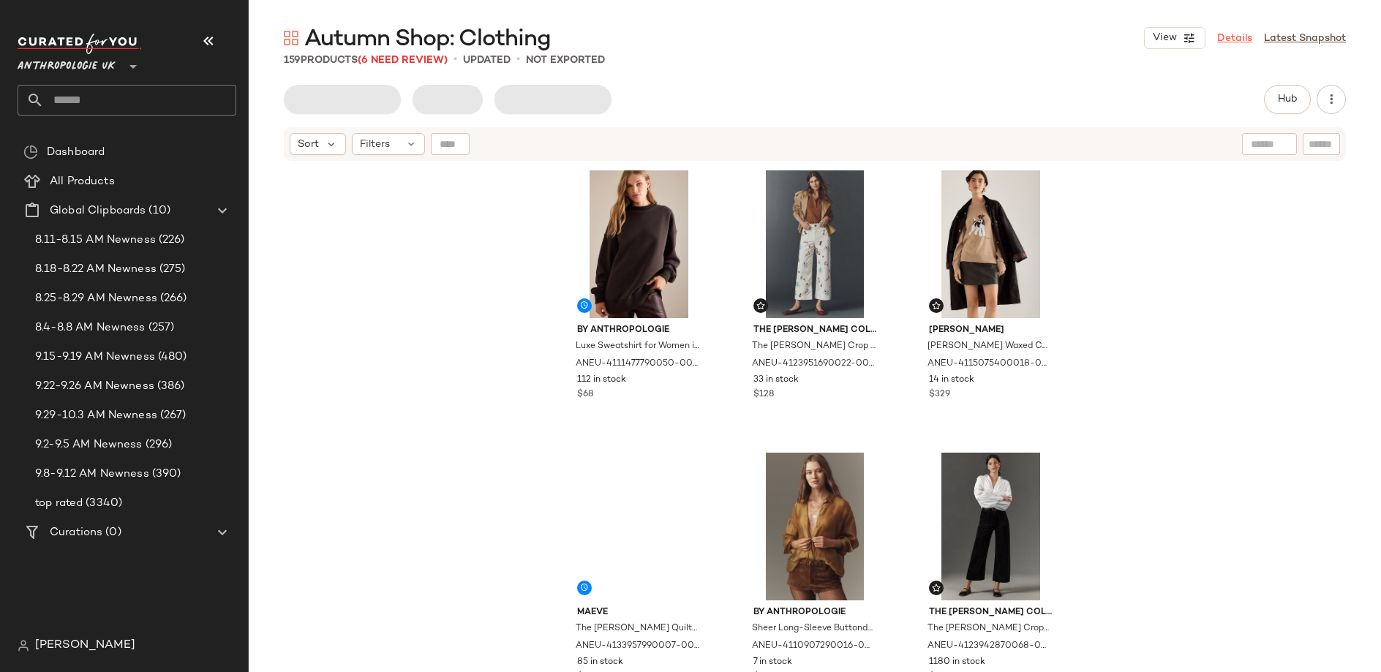 The image size is (1381, 672). What do you see at coordinates (96, 416) in the screenshot?
I see `span: 9.29-10.3 AM Newness` at bounding box center [96, 416].